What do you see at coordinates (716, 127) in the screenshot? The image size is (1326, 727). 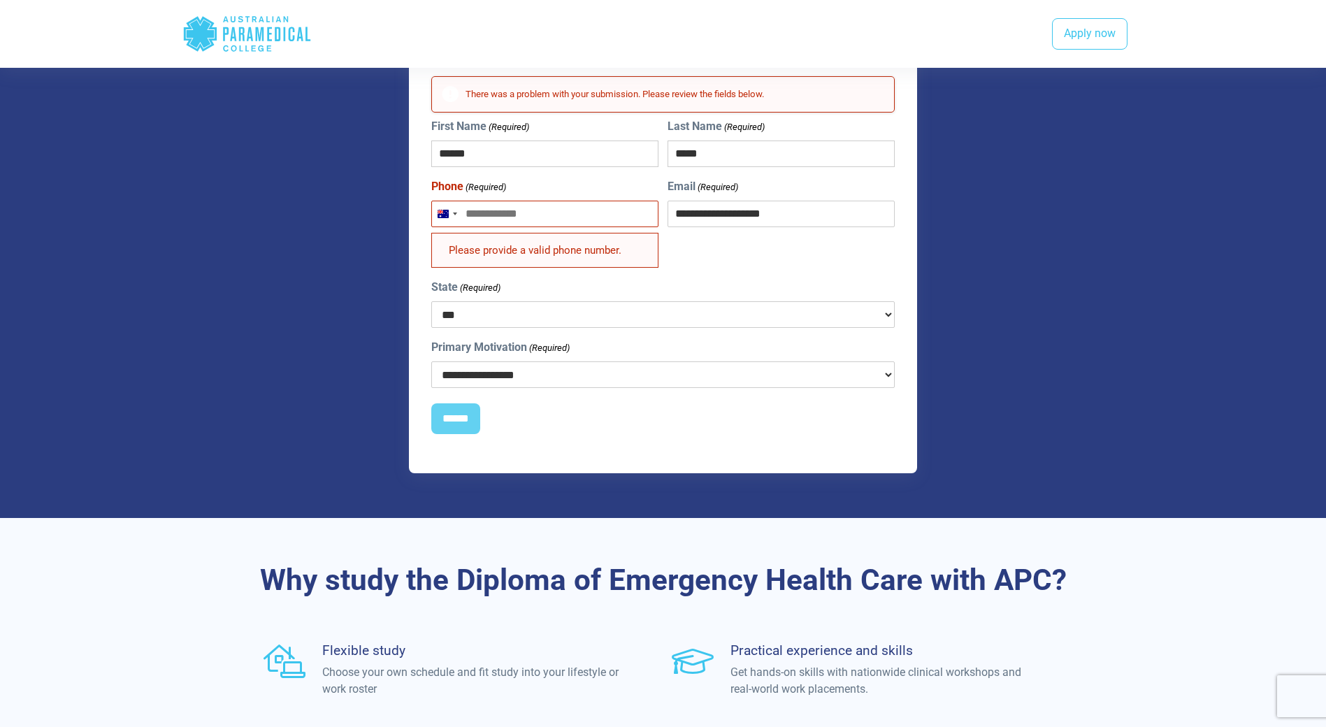 I see `label: Last Name` at bounding box center [716, 127].